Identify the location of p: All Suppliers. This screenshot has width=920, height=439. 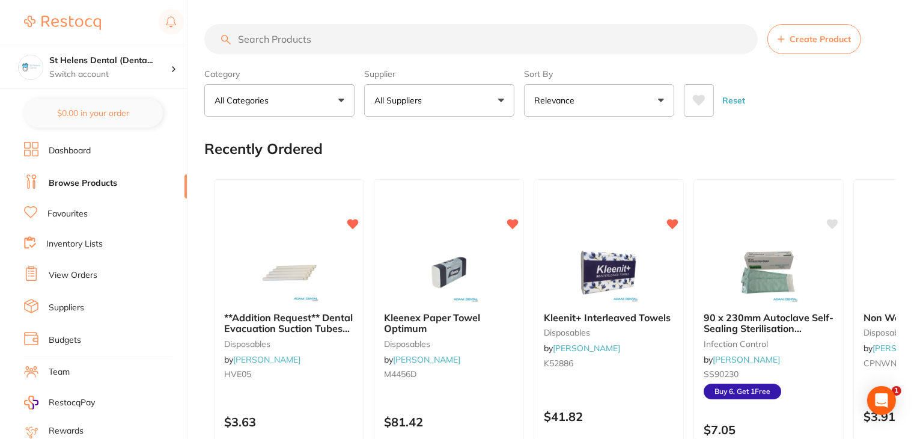
(400, 100).